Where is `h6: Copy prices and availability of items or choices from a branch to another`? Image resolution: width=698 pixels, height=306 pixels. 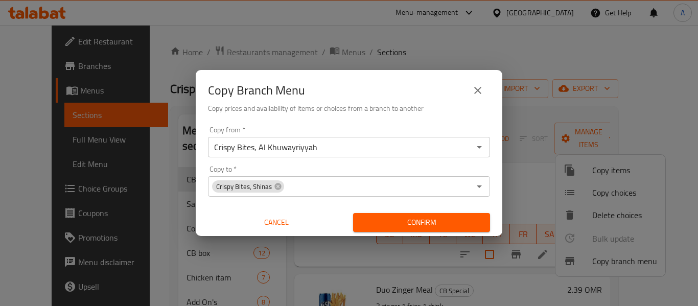 h6: Copy prices and availability of items or choices from a branch to another is located at coordinates (349, 108).